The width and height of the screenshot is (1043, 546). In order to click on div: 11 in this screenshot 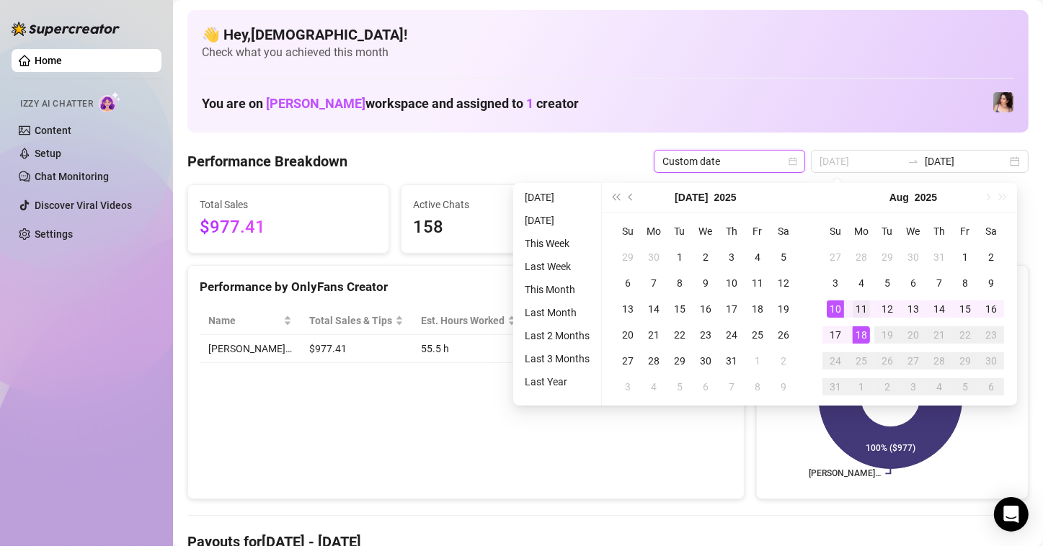, I will do `click(757, 283)`.